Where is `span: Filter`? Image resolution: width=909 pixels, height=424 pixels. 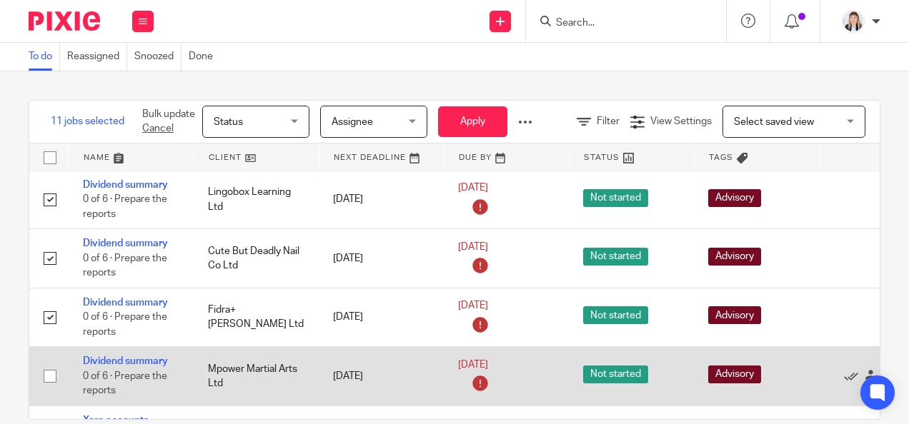 span: Filter is located at coordinates (608, 121).